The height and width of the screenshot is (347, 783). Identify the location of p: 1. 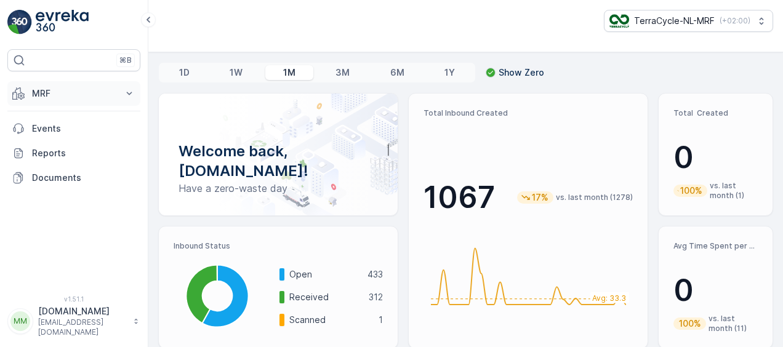
(380, 320).